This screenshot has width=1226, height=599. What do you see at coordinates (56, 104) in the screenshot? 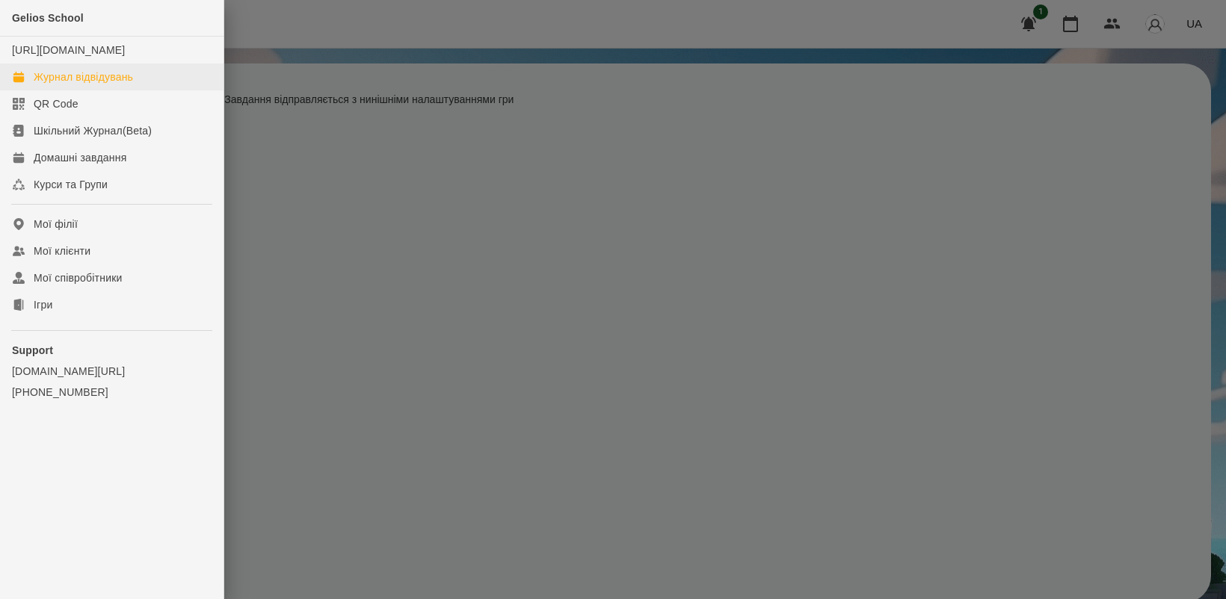
I see `div: QR Code` at bounding box center [56, 104].